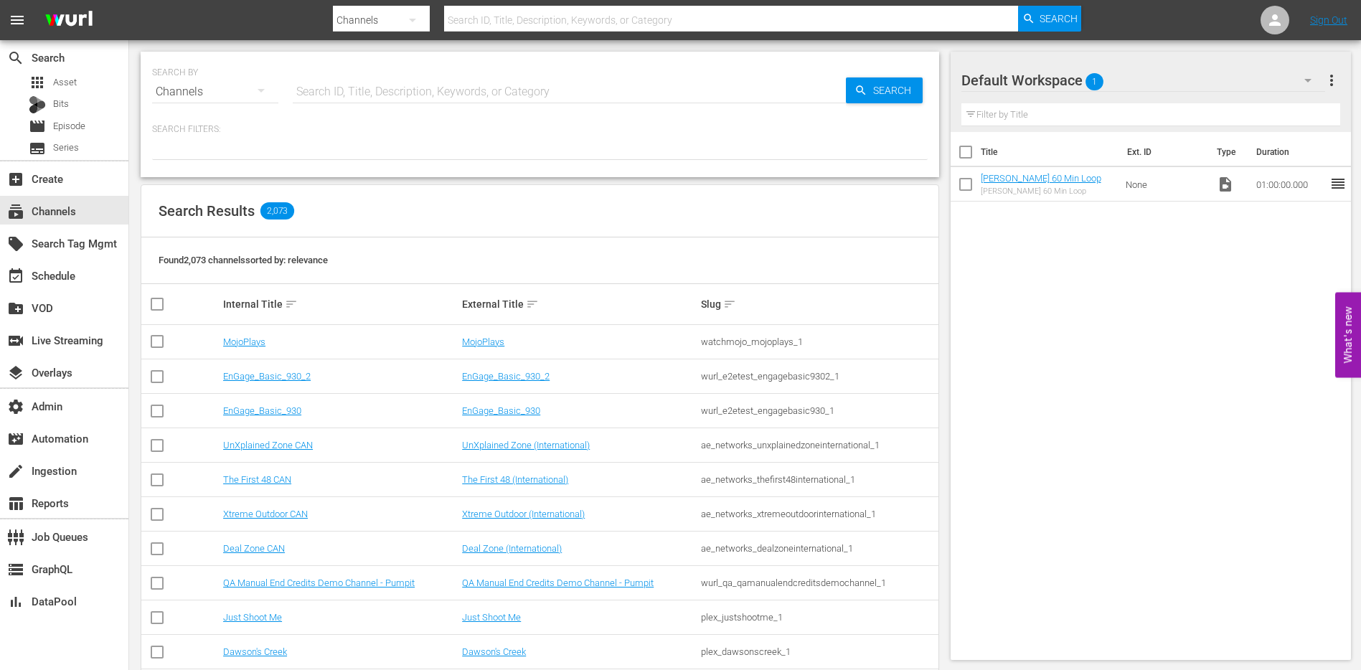  I want to click on span: Admin, so click(16, 407).